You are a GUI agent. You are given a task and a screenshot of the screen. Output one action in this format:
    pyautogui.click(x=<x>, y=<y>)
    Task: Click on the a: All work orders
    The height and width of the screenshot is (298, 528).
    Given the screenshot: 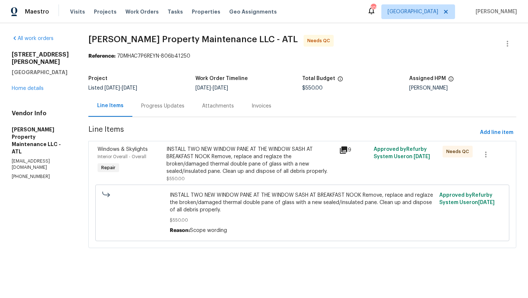 What is the action you would take?
    pyautogui.click(x=33, y=39)
    